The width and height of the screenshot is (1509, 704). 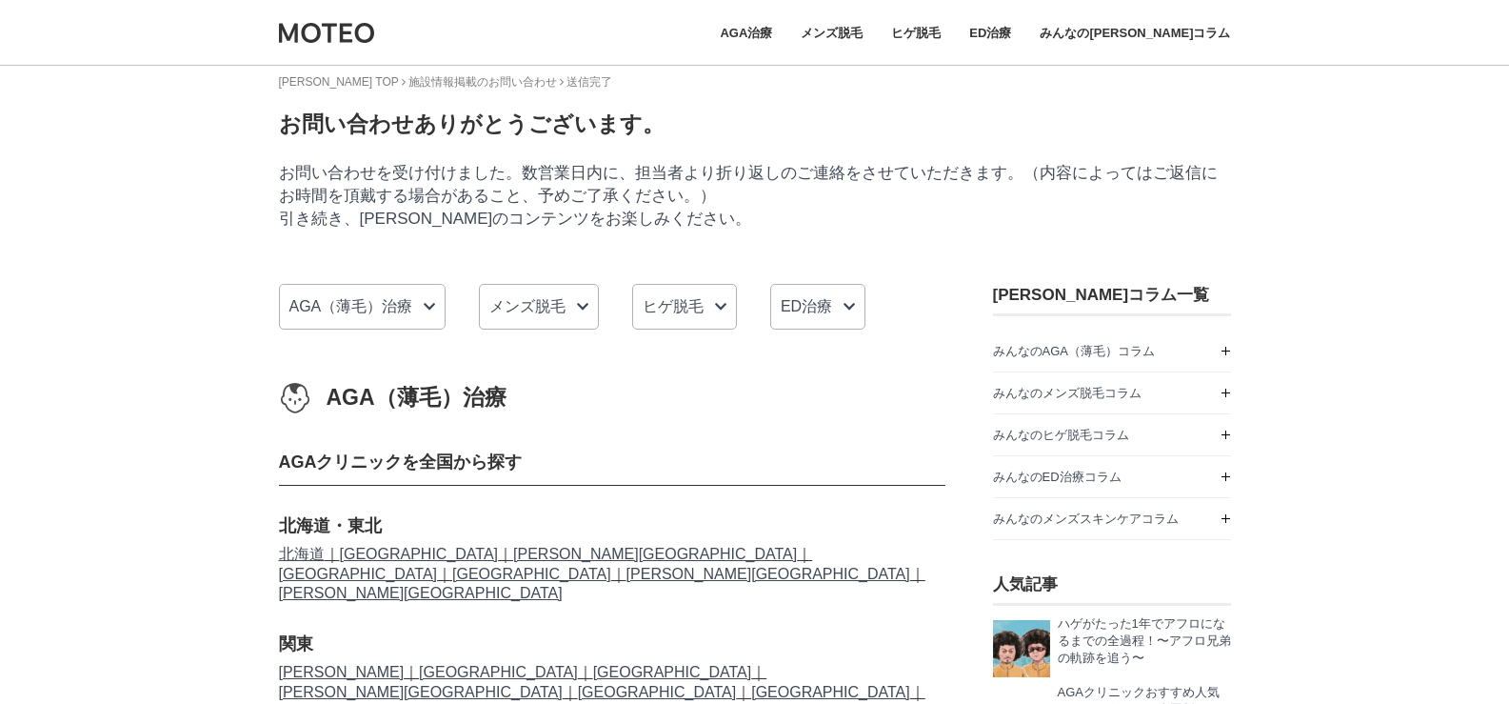 I want to click on a: 北海道, so click(x=302, y=553).